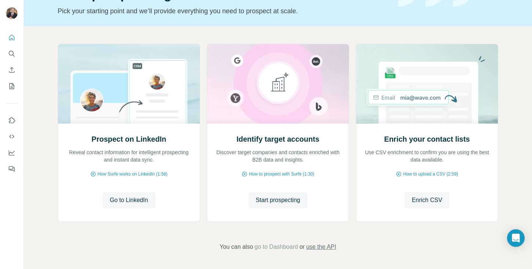 The width and height of the screenshot is (532, 269). What do you see at coordinates (278, 139) in the screenshot?
I see `h2: Identify target accounts` at bounding box center [278, 139].